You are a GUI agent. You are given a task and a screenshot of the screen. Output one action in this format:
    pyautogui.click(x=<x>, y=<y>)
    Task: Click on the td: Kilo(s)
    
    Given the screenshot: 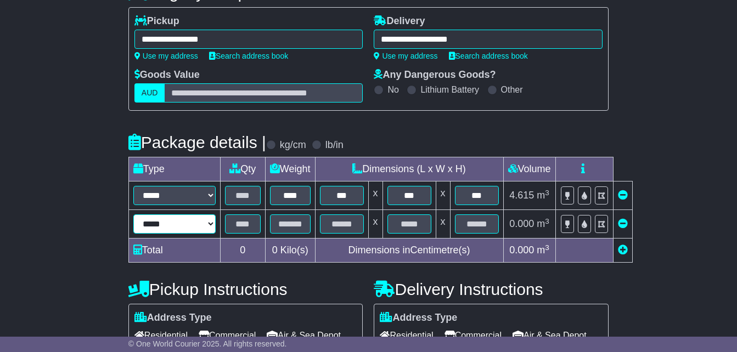 What is the action you would take?
    pyautogui.click(x=290, y=251)
    